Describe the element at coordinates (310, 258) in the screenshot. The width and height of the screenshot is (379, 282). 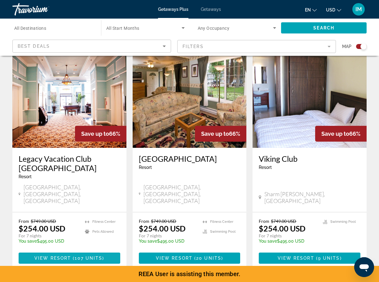
I see `a: View Resort(9 units)` at that location.